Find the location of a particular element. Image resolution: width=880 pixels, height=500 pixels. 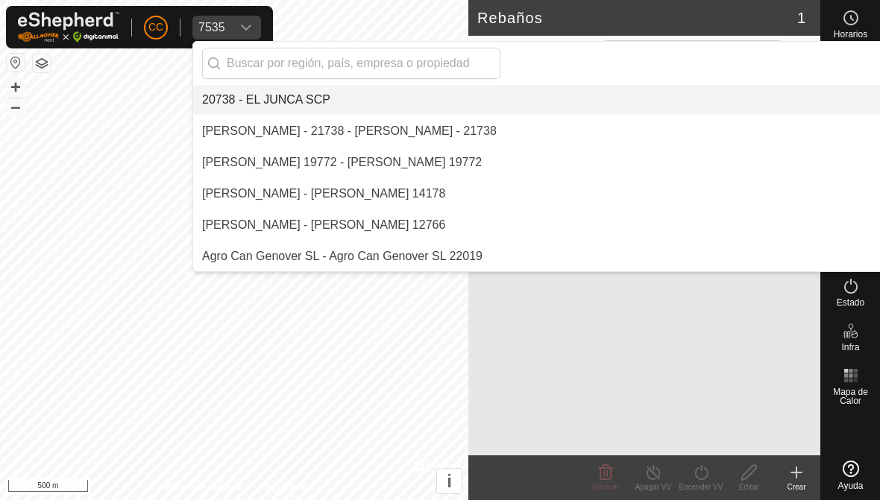

span: Horarios is located at coordinates (850, 34).